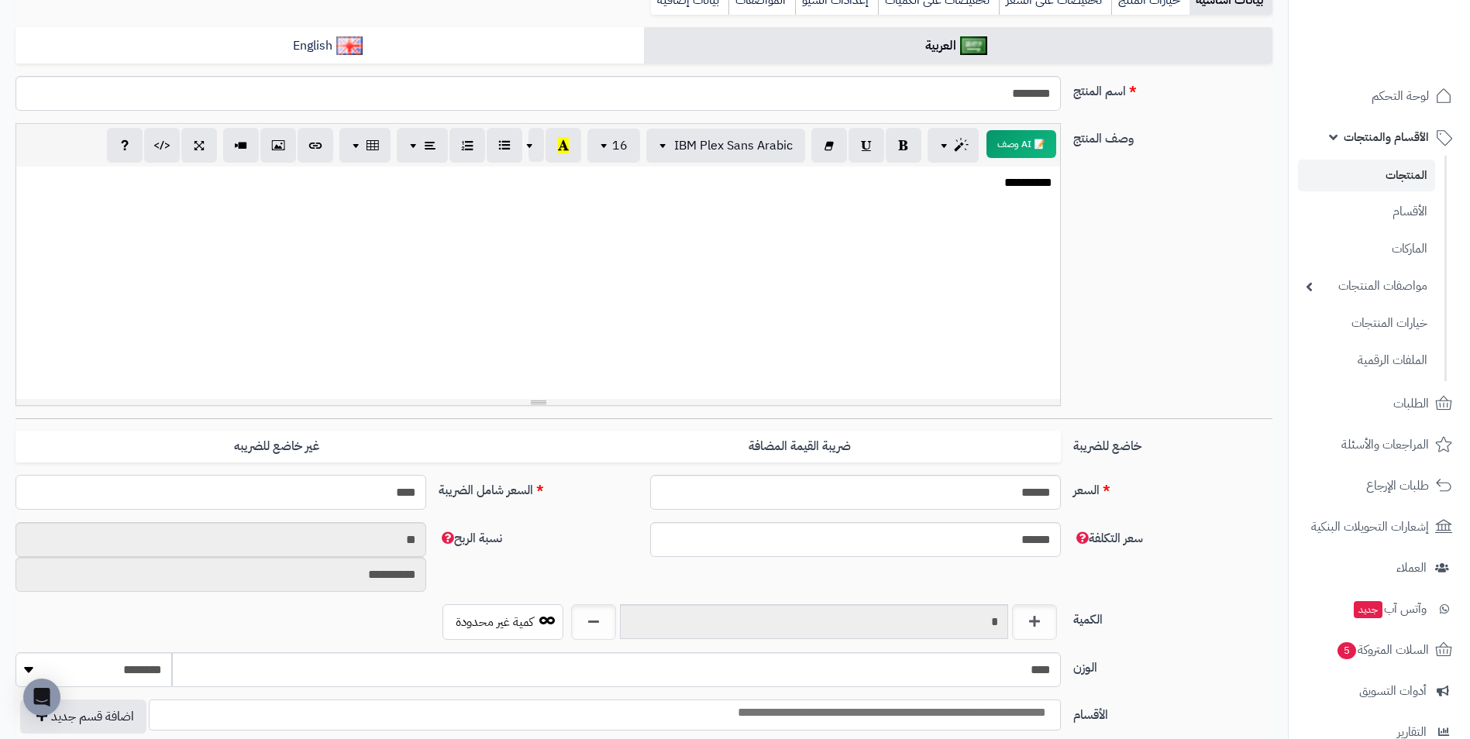  What do you see at coordinates (1108, 539) in the screenshot?
I see `span: سعر التكلفة` at bounding box center [1108, 539].